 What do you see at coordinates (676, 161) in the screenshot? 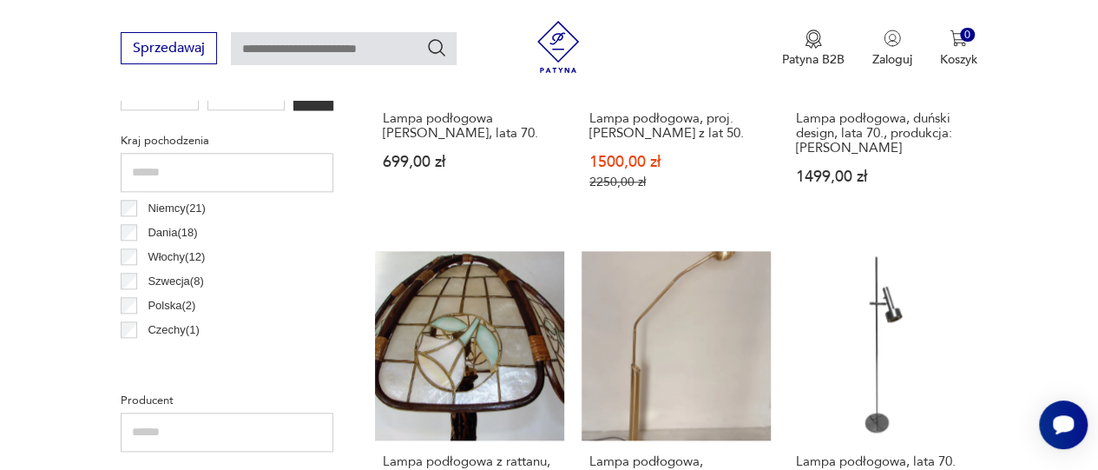
I see `p: 1500,00 zł` at bounding box center [676, 161].